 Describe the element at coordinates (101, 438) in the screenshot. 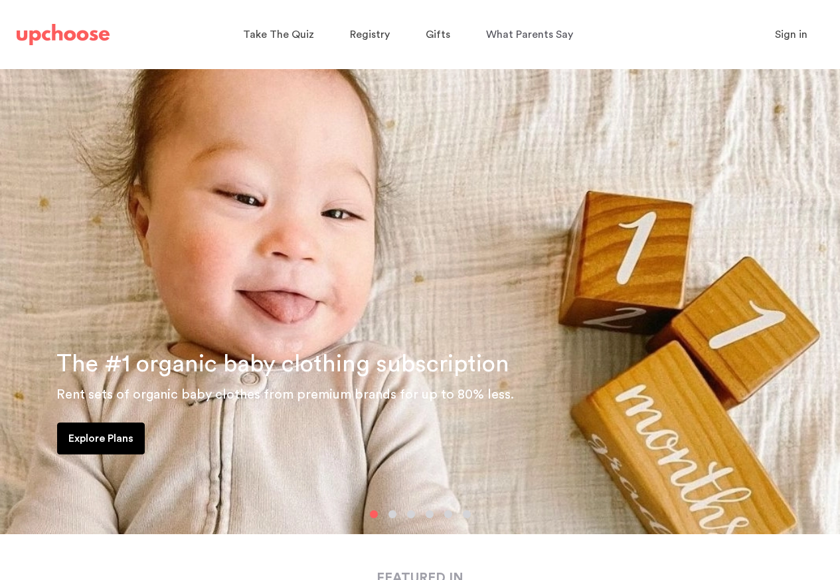

I see `a: Explore Plans` at that location.